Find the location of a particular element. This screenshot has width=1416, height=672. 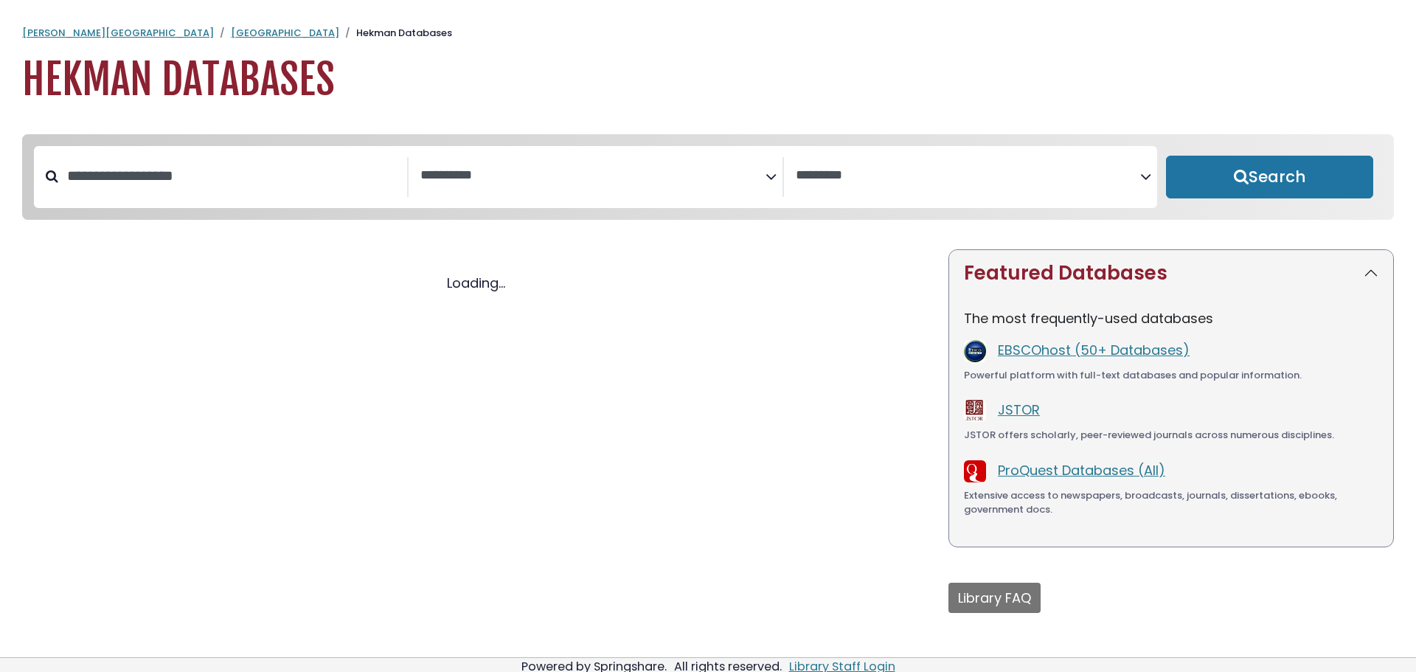

div: Extensive access to newspapers, broadcasts, journals, dissertations, ebooks, government docs. is located at coordinates (1171, 502).